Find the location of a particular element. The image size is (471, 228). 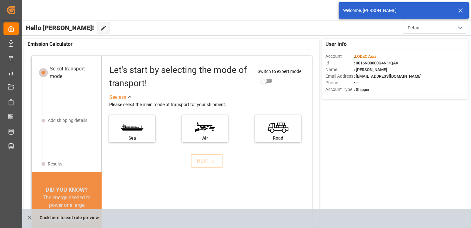

span: Name is located at coordinates (339, 70).